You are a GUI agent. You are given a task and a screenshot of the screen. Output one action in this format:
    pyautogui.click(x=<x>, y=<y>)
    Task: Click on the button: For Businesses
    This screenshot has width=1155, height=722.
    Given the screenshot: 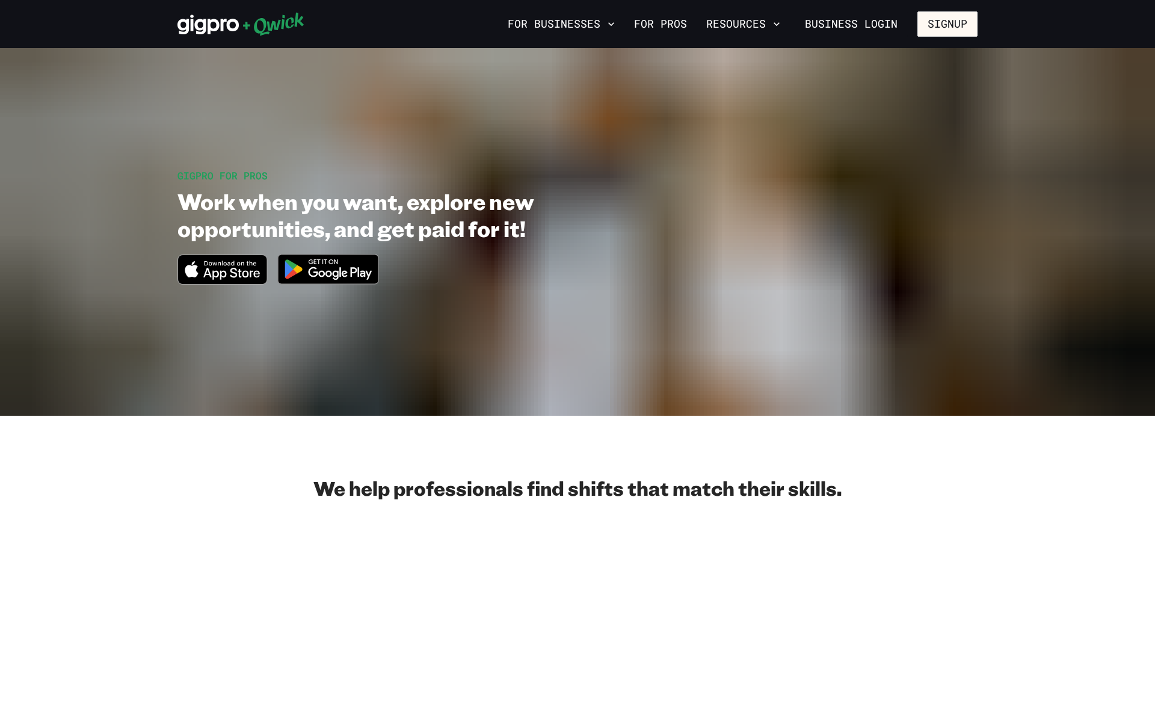 What is the action you would take?
    pyautogui.click(x=561, y=24)
    